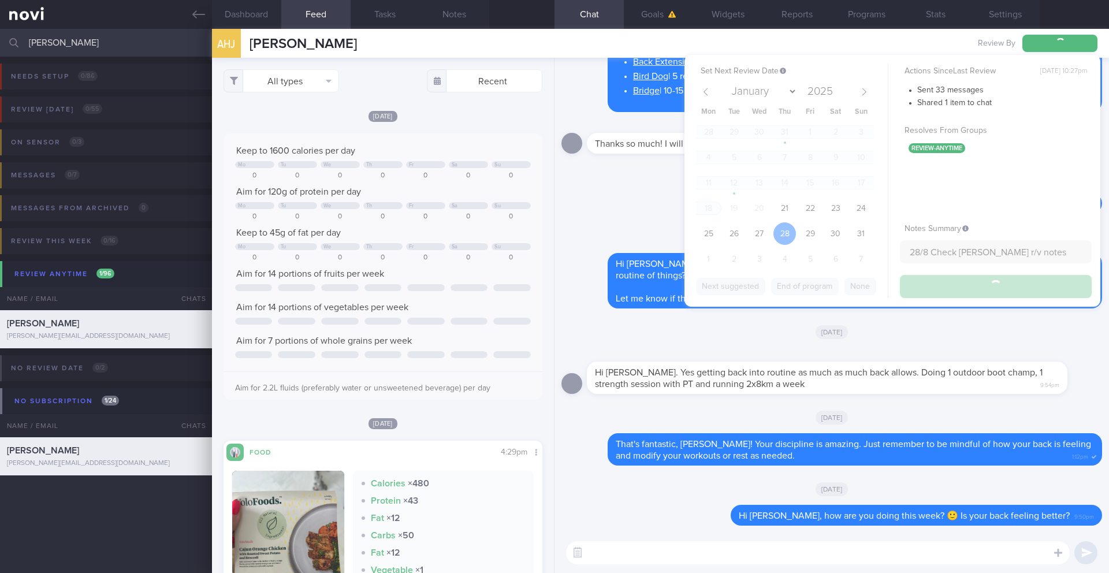 This screenshot has width=1109, height=573. Describe the element at coordinates (45, 175) in the screenshot. I see `div: Messages` at that location.